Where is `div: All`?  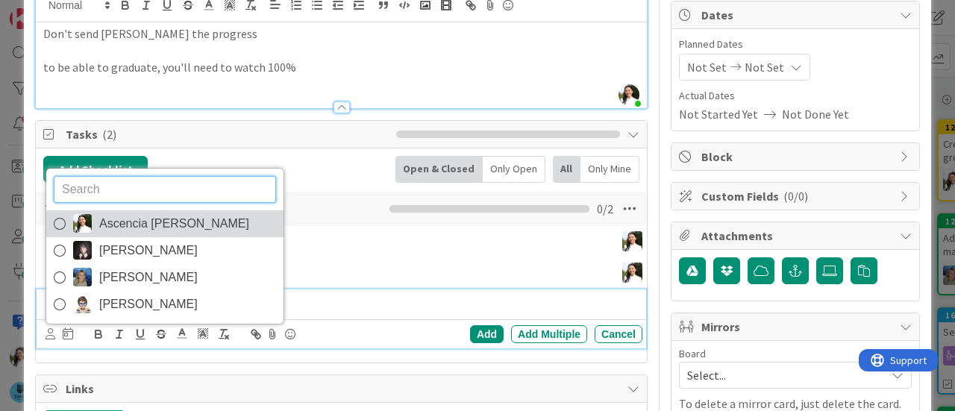 div: All is located at coordinates (566, 169).